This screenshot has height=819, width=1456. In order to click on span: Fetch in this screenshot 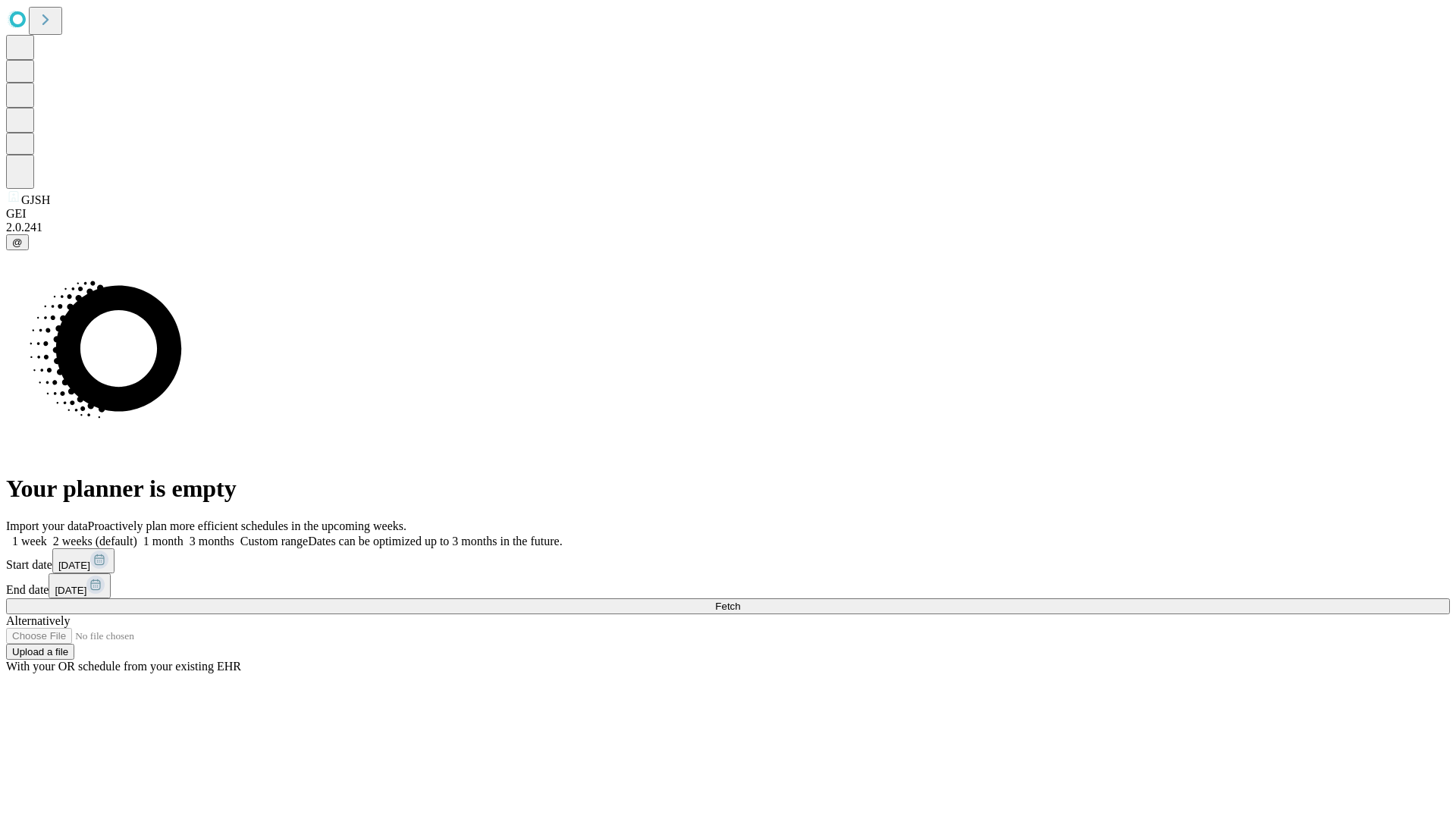, I will do `click(728, 606)`.